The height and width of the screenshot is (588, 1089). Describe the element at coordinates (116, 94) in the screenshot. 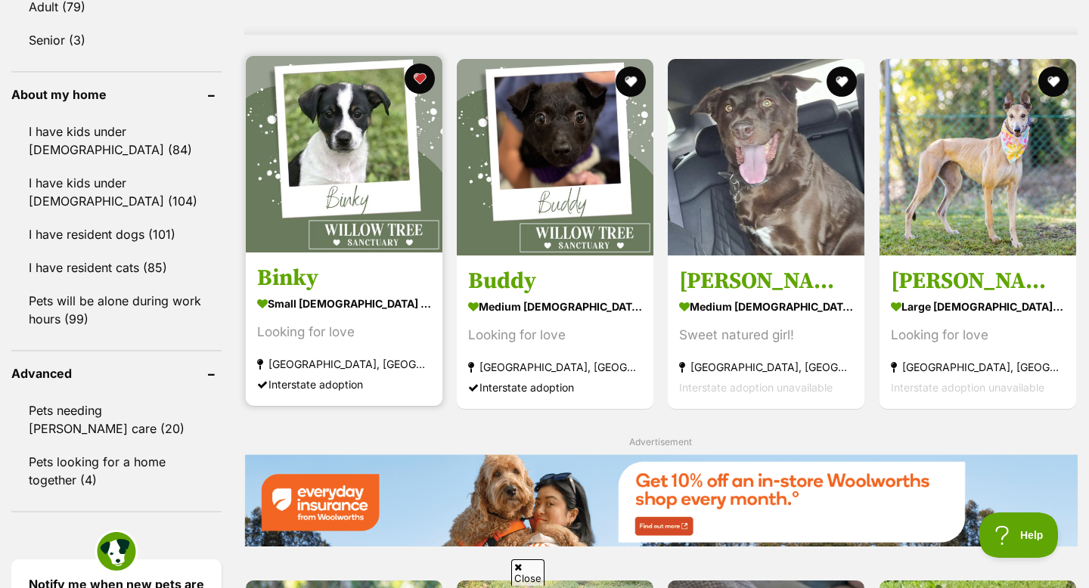

I see `header: About my home` at that location.